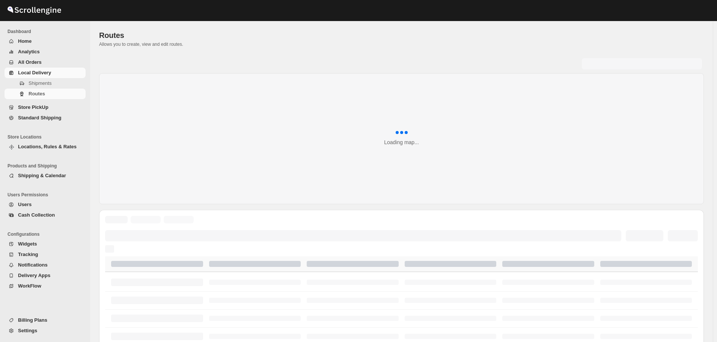 The width and height of the screenshot is (717, 342). What do you see at coordinates (45, 176) in the screenshot?
I see `button: Shipping & Calendar` at bounding box center [45, 176].